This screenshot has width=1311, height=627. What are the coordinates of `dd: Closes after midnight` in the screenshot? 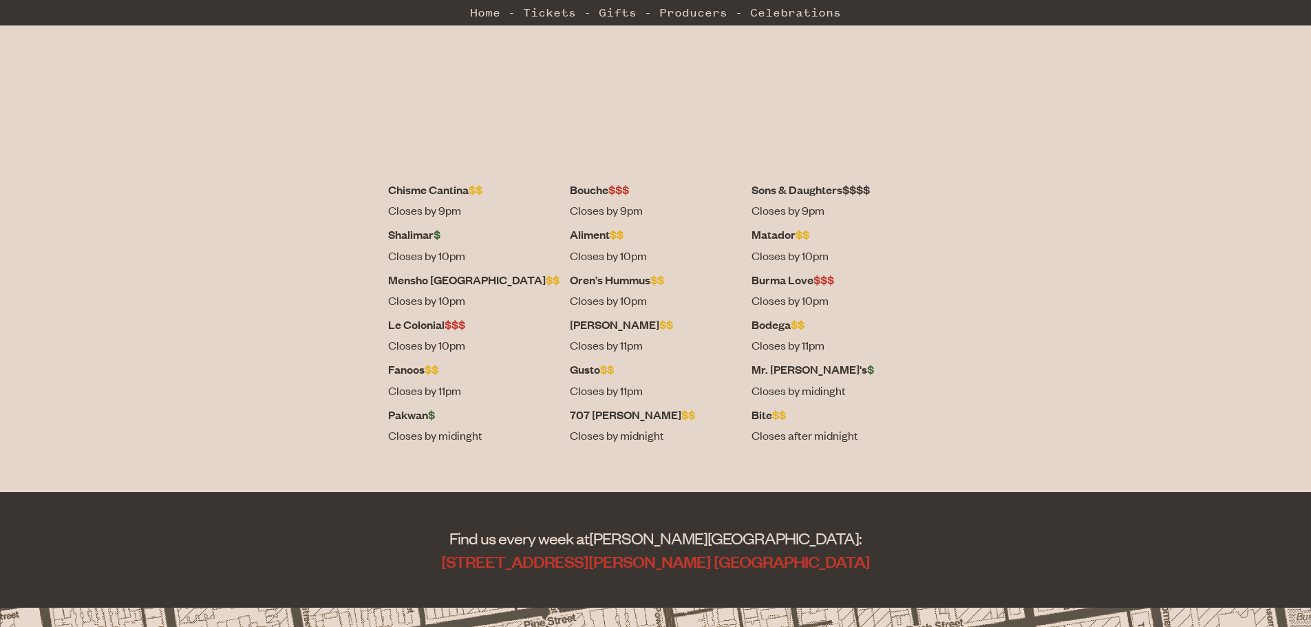 It's located at (837, 435).